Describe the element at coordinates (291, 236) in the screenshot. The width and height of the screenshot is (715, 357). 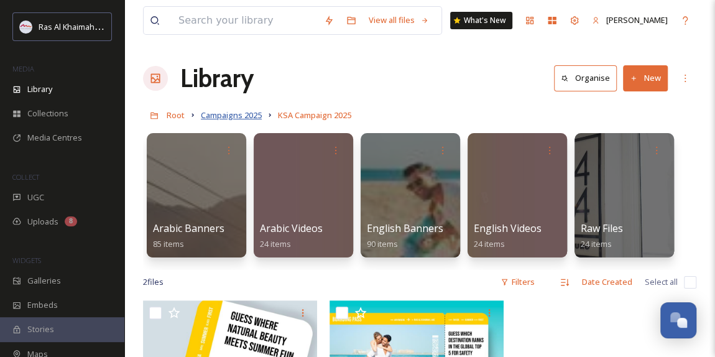
I see `a: Arabic Videos24 items` at that location.